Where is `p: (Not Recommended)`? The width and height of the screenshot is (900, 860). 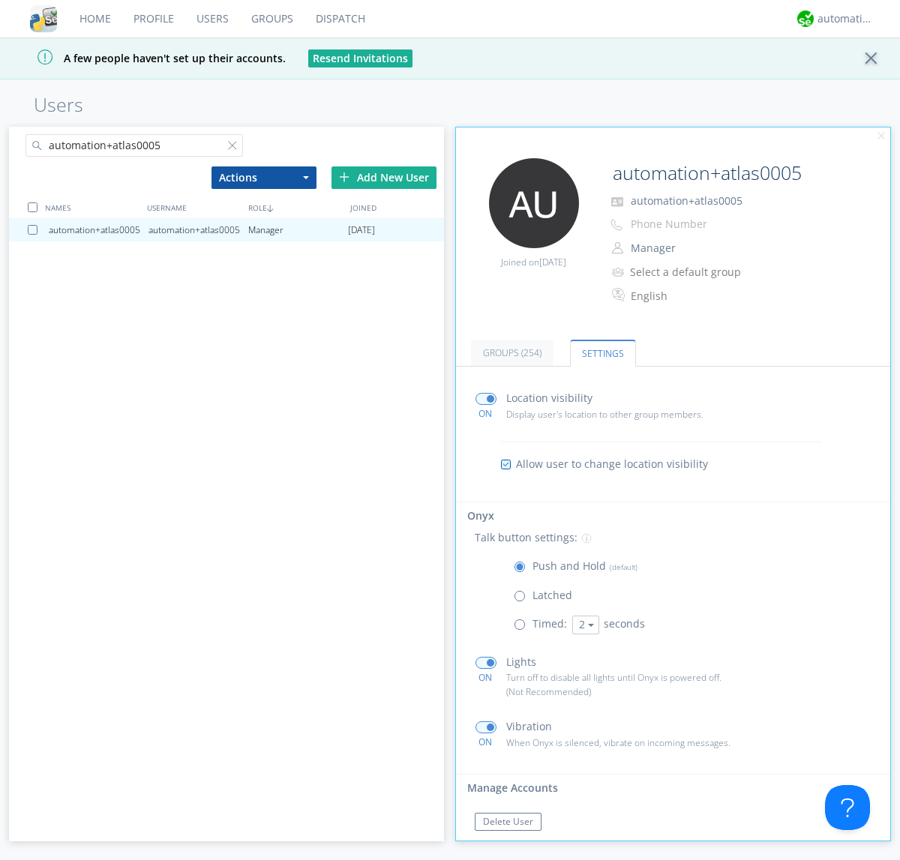 p: (Not Recommended) is located at coordinates (631, 691).